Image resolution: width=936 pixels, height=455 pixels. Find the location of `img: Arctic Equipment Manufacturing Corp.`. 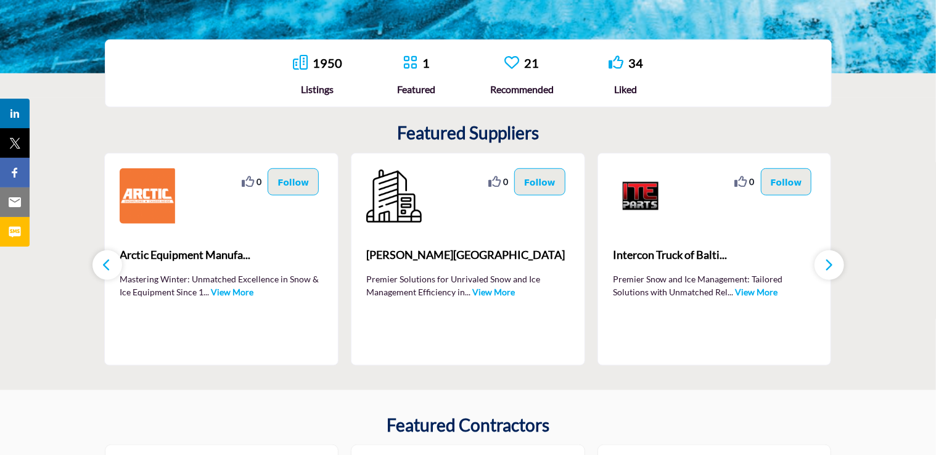

img: Arctic Equipment Manufacturing Corp. is located at coordinates (147, 196).